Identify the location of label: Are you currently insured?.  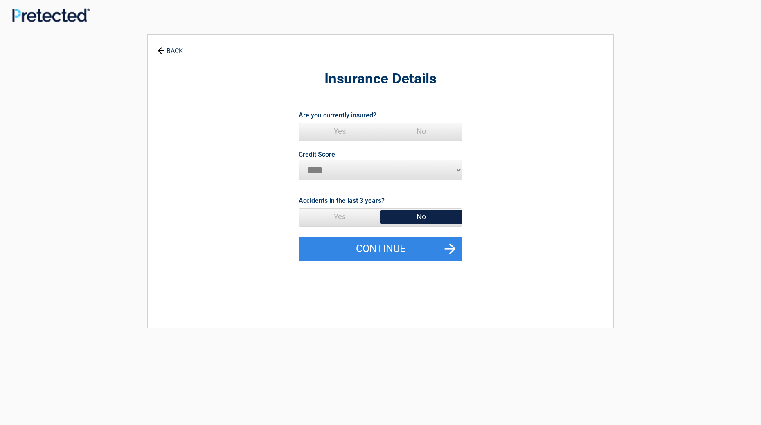
(338, 115).